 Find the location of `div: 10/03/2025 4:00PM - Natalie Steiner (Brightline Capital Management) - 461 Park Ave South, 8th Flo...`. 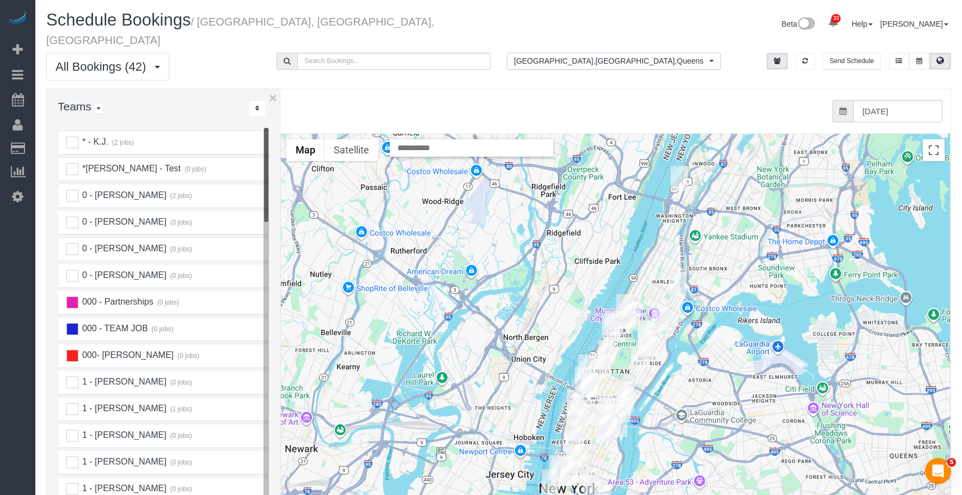

div: 10/03/2025 4:00PM - Natalie Steiner (Brightline Capital Management) - 461 Park Ave South, 8th Flo... is located at coordinates (605, 408).